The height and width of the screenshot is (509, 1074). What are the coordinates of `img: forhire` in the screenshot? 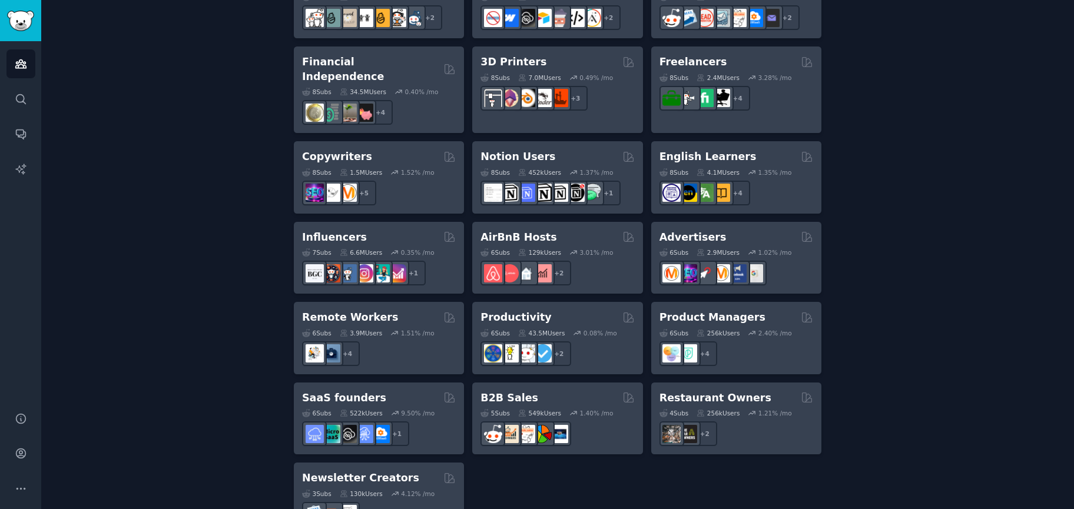 It's located at (671, 98).